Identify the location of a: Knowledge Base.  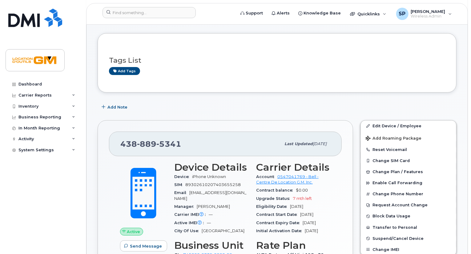
(319, 13).